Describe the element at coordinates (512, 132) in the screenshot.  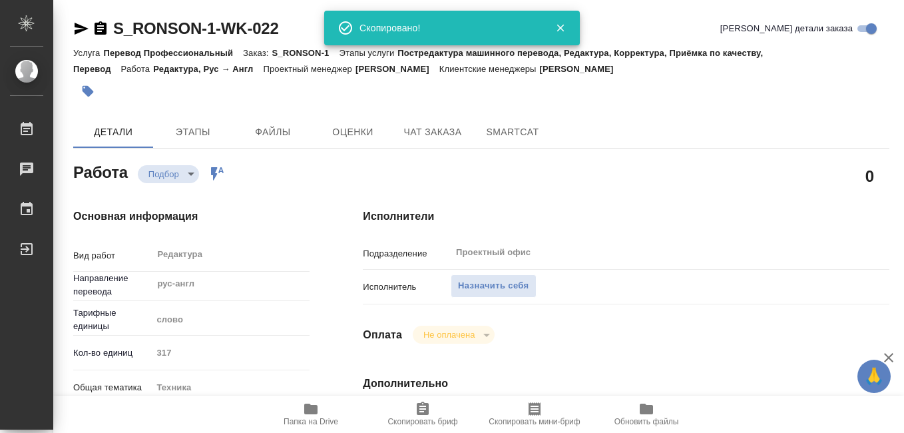
I see `span: SmartCat` at that location.